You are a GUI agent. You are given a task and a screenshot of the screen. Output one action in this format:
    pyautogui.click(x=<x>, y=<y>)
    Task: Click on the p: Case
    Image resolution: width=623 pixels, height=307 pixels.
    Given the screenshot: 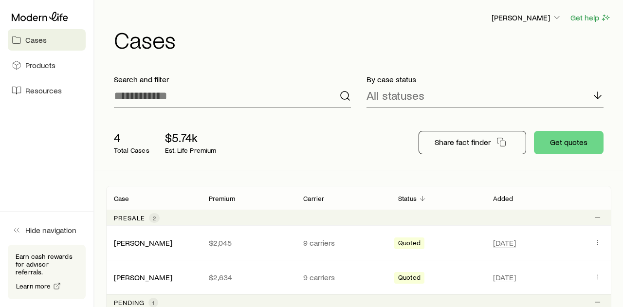 What is the action you would take?
    pyautogui.click(x=122, y=199)
    